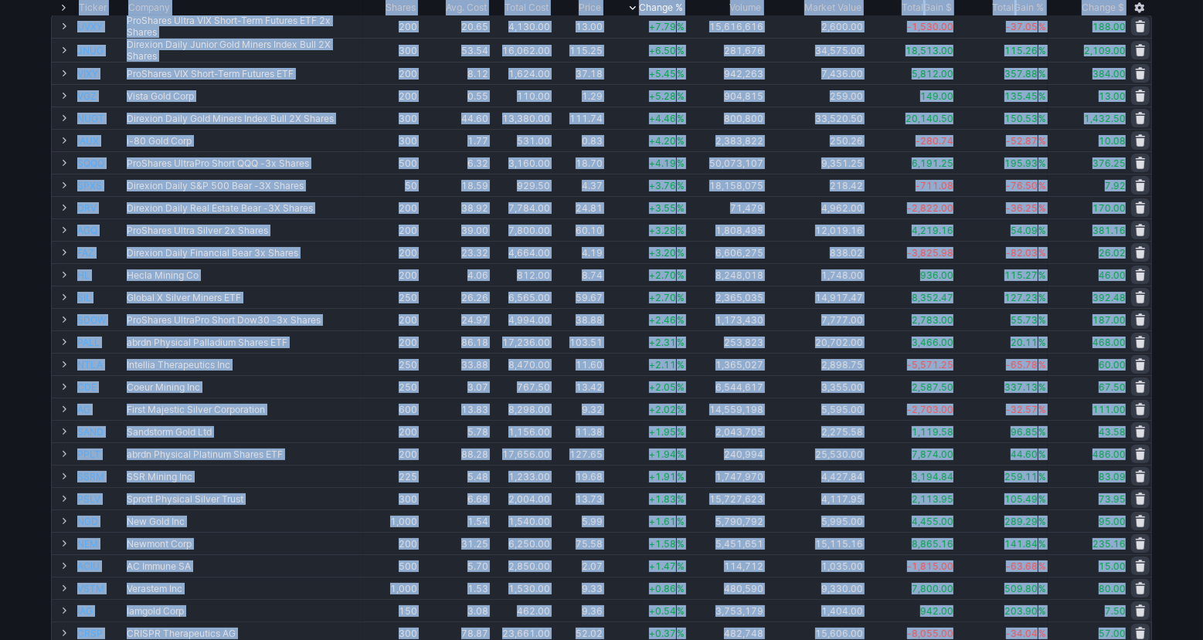  What do you see at coordinates (932, 454) in the screenshot?
I see `span: 7,874.00` at bounding box center [932, 454].